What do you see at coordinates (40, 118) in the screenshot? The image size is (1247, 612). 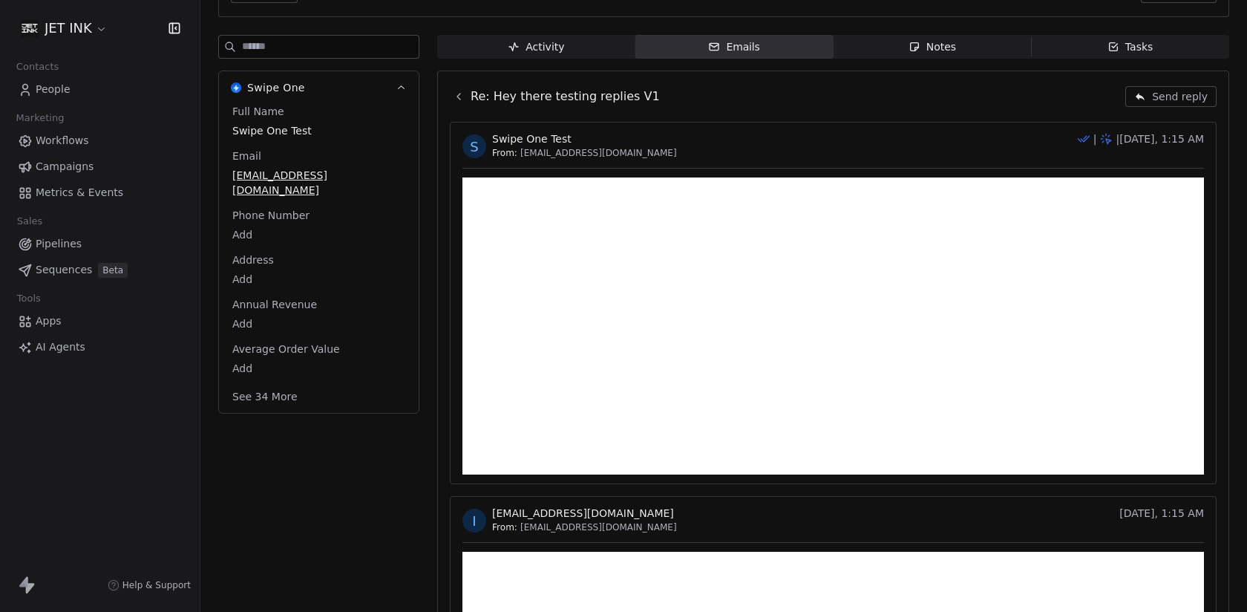 I see `span: Marketing` at bounding box center [40, 118].